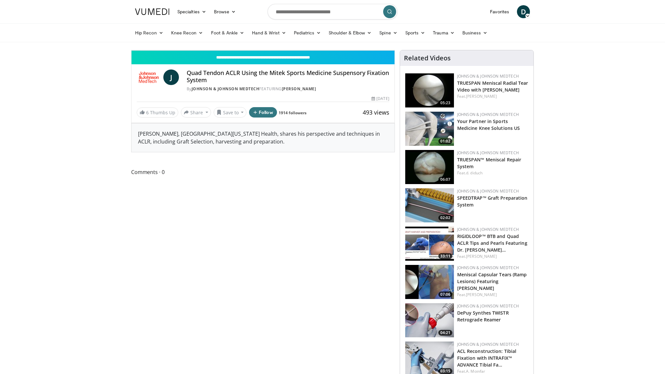 The height and width of the screenshot is (374, 665). What do you see at coordinates (444, 33) in the screenshot?
I see `a: Trauma` at bounding box center [444, 33].